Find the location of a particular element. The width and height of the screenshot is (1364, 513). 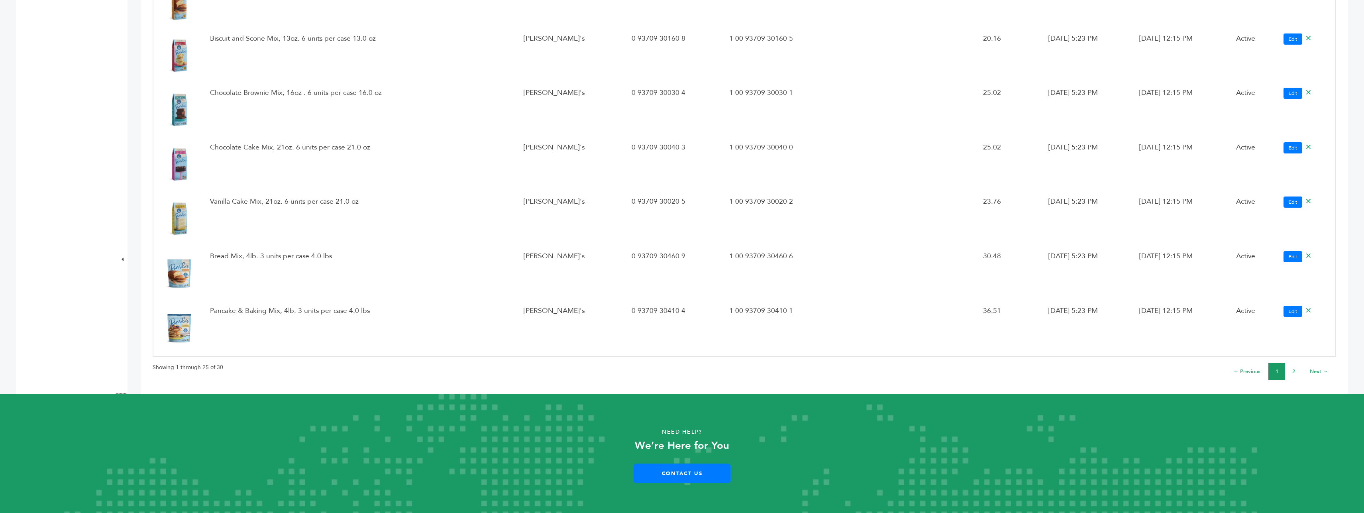

td: 36.51 is located at coordinates (1010, 329).